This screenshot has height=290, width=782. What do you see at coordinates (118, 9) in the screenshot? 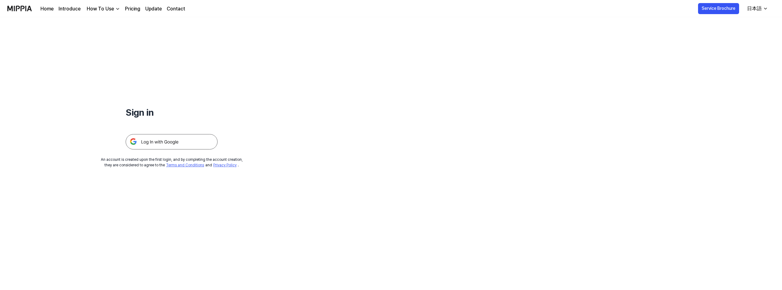
I see `img: down` at bounding box center [118, 9].